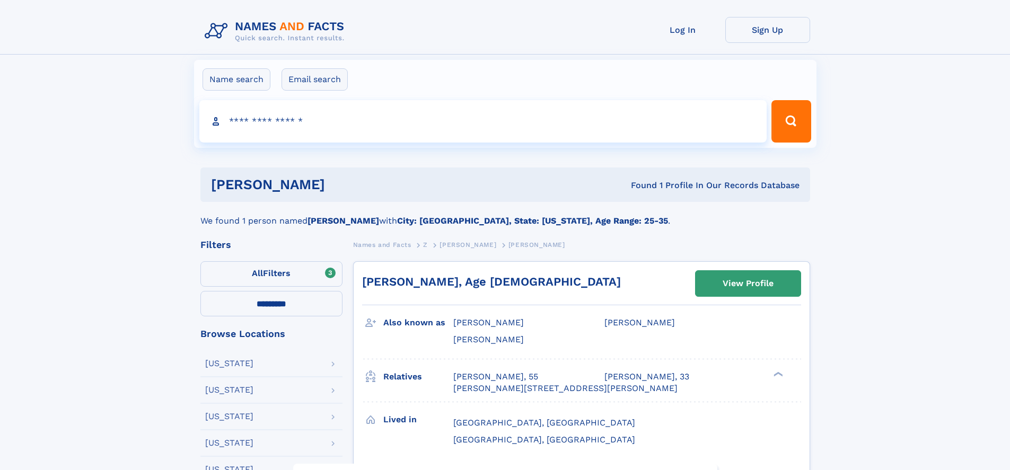 Image resolution: width=1010 pixels, height=470 pixels. I want to click on label: Name search, so click(236, 79).